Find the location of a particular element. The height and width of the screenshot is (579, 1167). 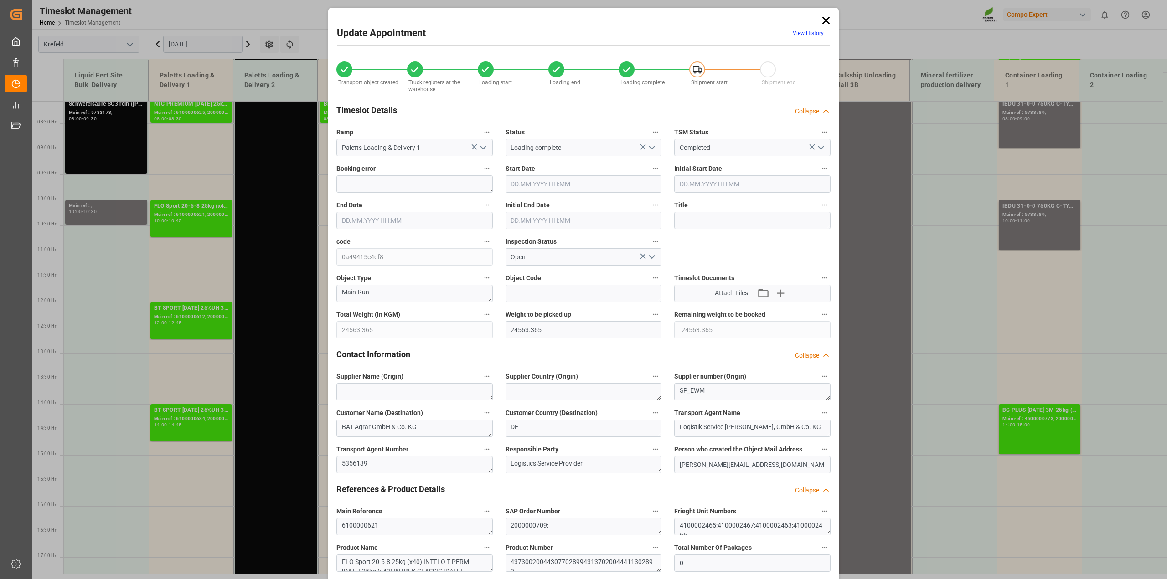

button: Customer Name (Destination) is located at coordinates (487, 413).